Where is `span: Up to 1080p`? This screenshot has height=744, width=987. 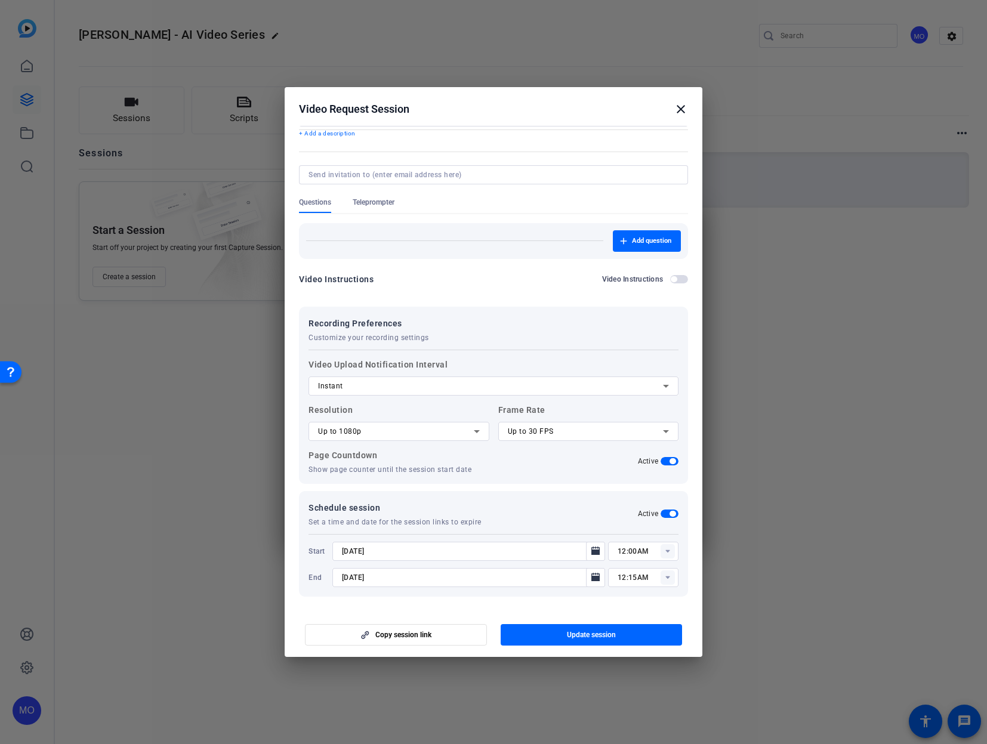 span: Up to 1080p is located at coordinates (339, 431).